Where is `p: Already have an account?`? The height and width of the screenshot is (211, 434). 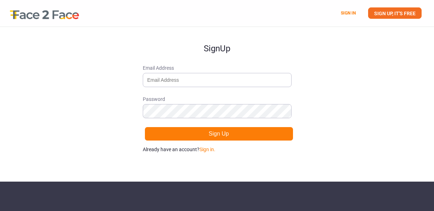 p: Already have an account? is located at coordinates (217, 150).